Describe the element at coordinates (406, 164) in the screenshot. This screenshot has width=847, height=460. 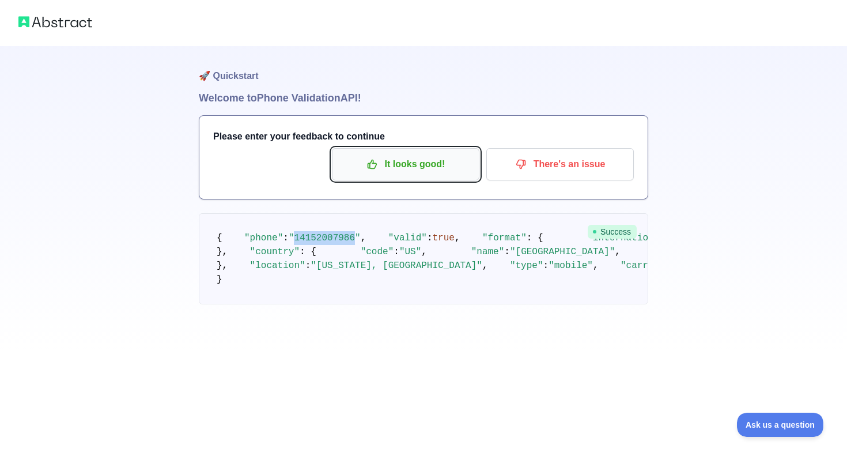
I see `button: It looks good!` at that location.